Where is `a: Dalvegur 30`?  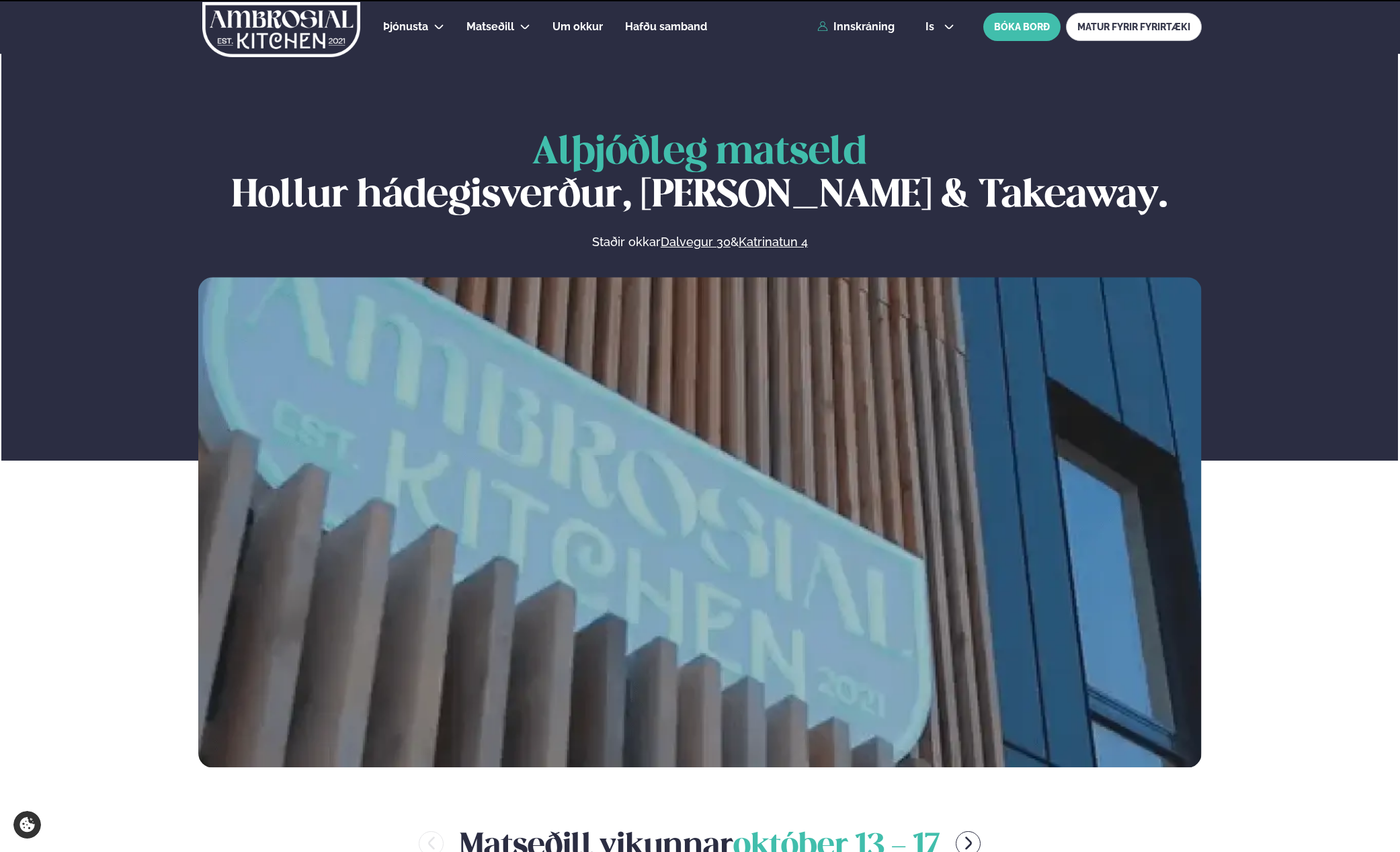 a: Dalvegur 30 is located at coordinates (695, 242).